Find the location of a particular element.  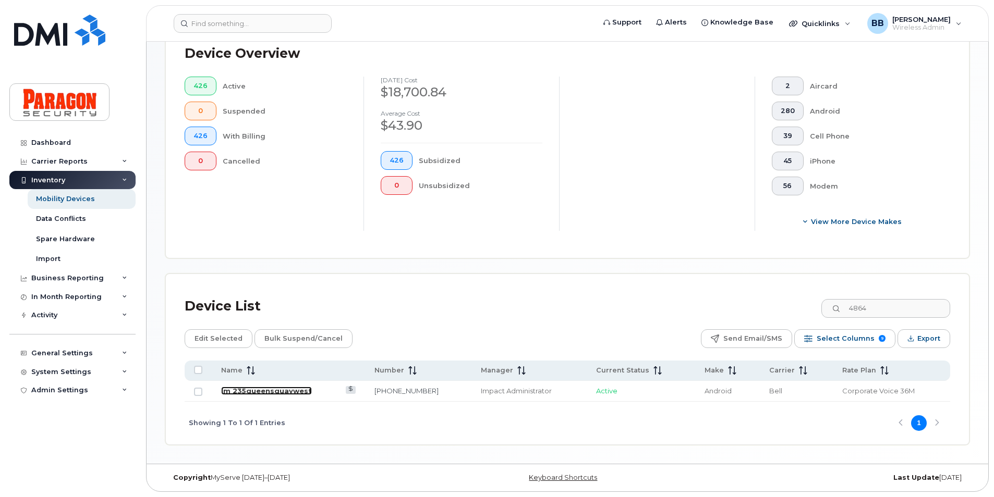

strong: Copyright is located at coordinates (192, 478).